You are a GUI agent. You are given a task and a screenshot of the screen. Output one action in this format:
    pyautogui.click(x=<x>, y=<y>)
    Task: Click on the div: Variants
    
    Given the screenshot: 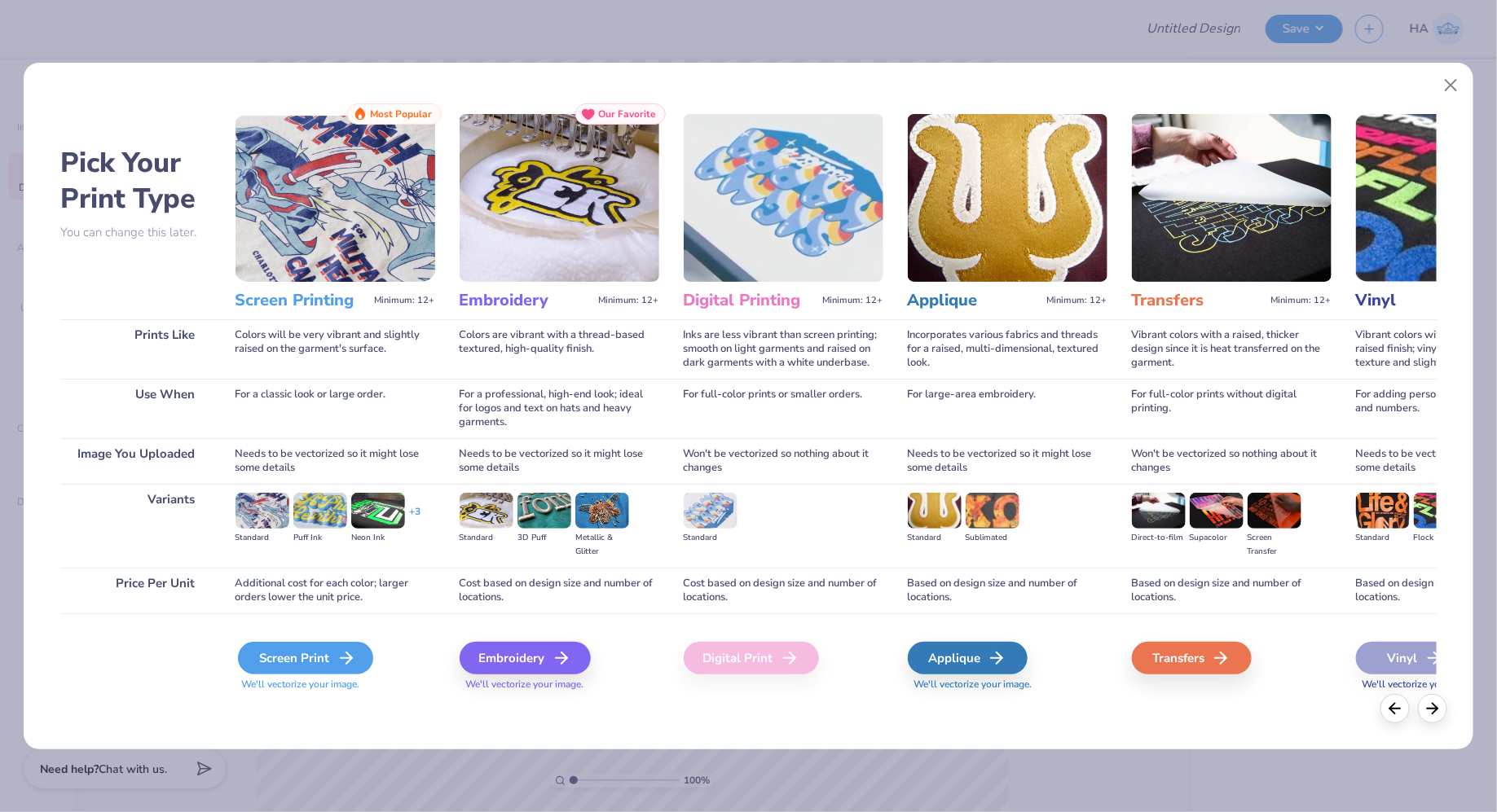 What is the action you would take?
    pyautogui.click(x=135, y=526)
    